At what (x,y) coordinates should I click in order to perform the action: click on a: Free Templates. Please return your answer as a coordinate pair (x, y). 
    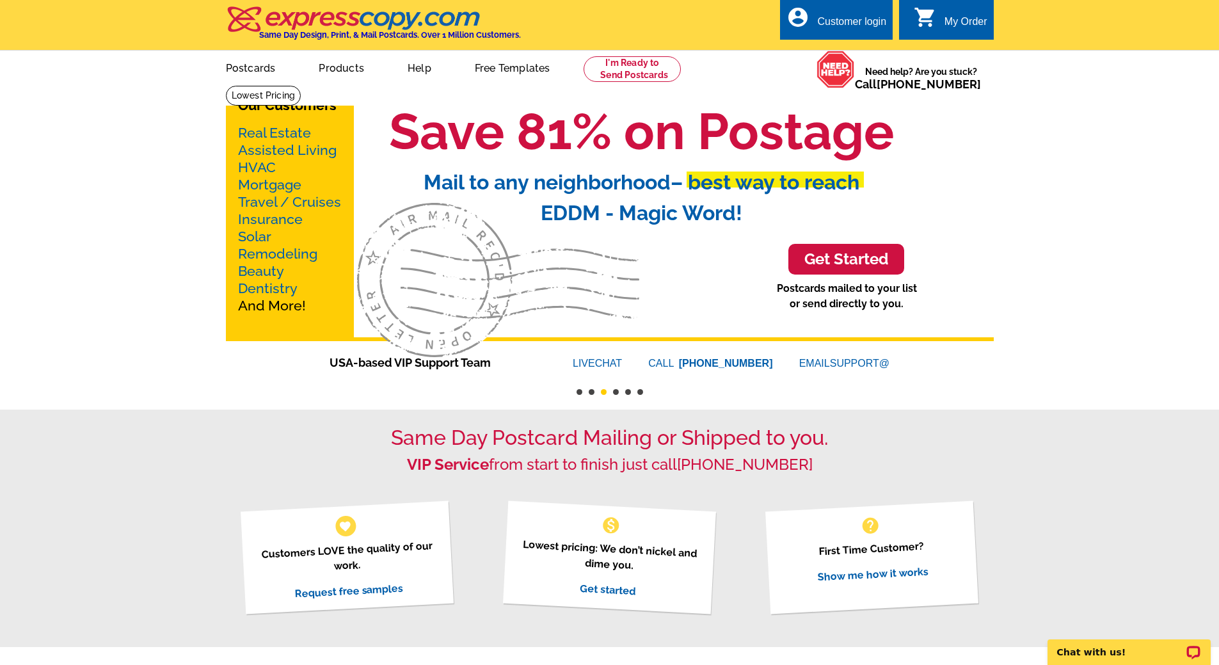
    Looking at the image, I should click on (513, 67).